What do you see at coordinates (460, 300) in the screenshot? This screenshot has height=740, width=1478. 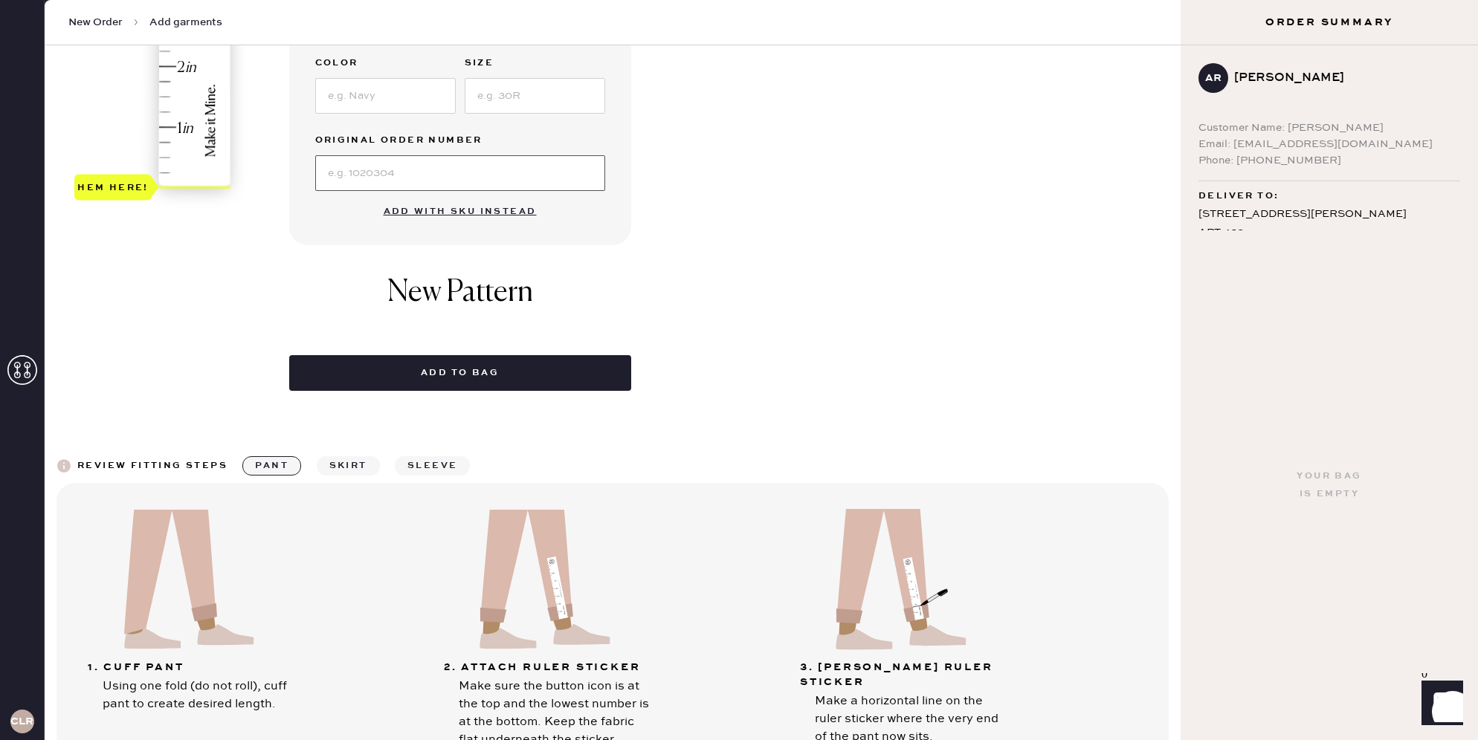 I see `h1: New Pattern` at bounding box center [460, 300].